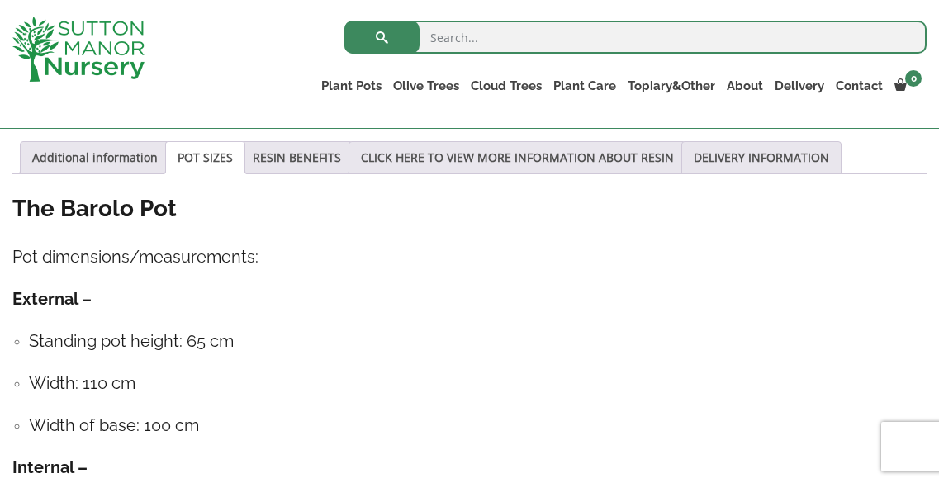 The image size is (939, 483). What do you see at coordinates (477, 383) in the screenshot?
I see `h4: Width: 110 cm` at bounding box center [477, 383].